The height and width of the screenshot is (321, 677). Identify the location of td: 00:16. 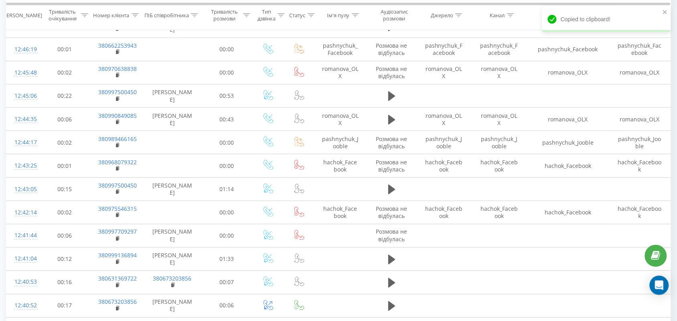
(65, 283).